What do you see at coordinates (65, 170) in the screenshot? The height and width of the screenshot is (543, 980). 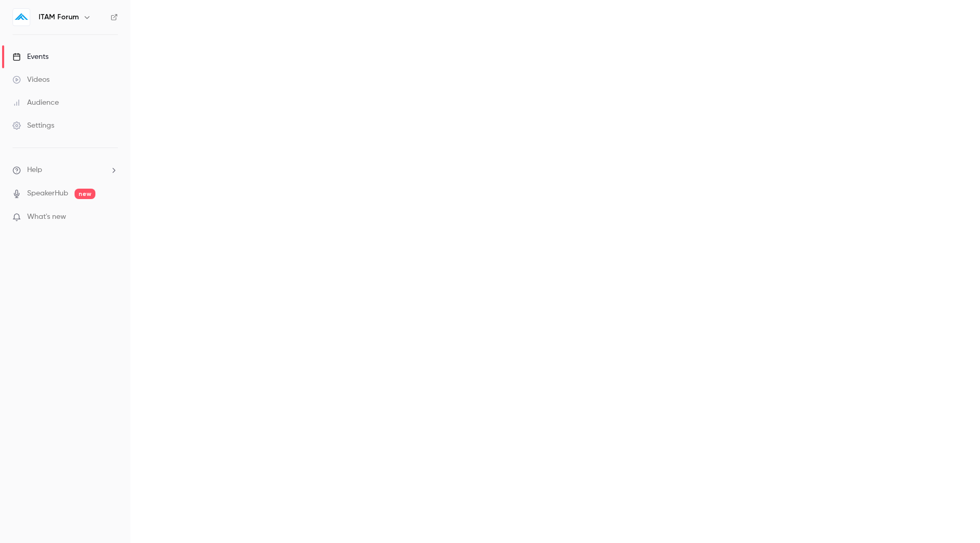 I see `li: help-dropdown-opener` at bounding box center [65, 170].